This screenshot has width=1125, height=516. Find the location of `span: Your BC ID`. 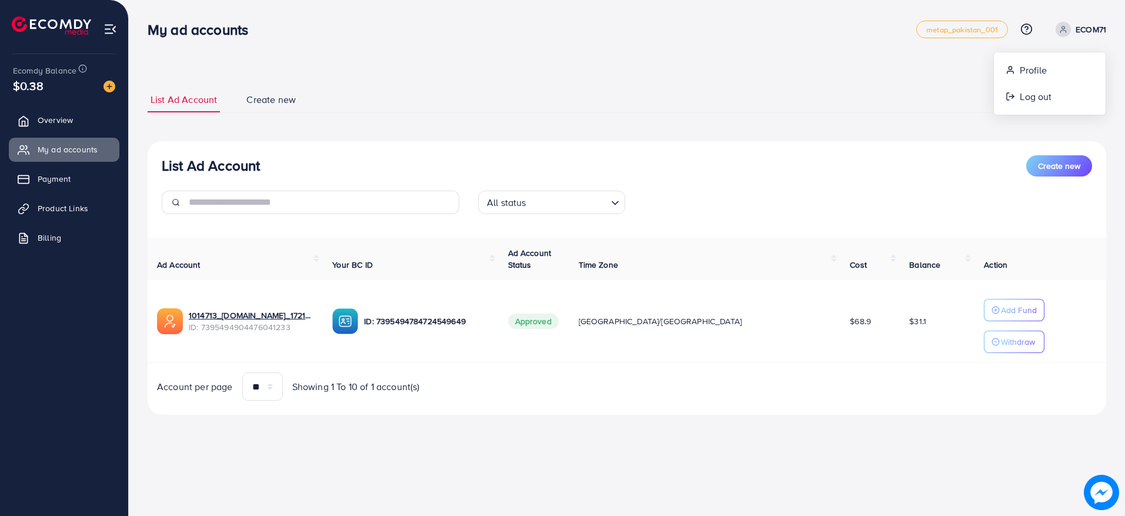

span: Your BC ID is located at coordinates (352, 265).